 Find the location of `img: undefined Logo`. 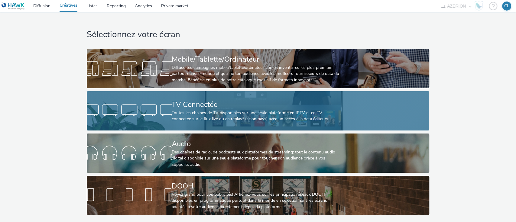

img: undefined Logo is located at coordinates (13, 6).